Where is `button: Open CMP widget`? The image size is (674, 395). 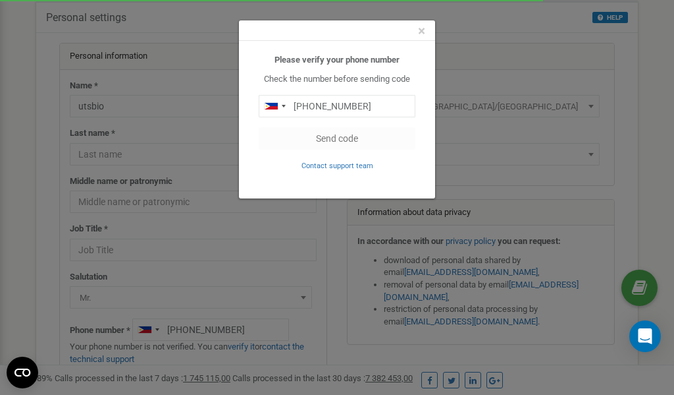
button: Open CMP widget is located at coordinates (22, 372).